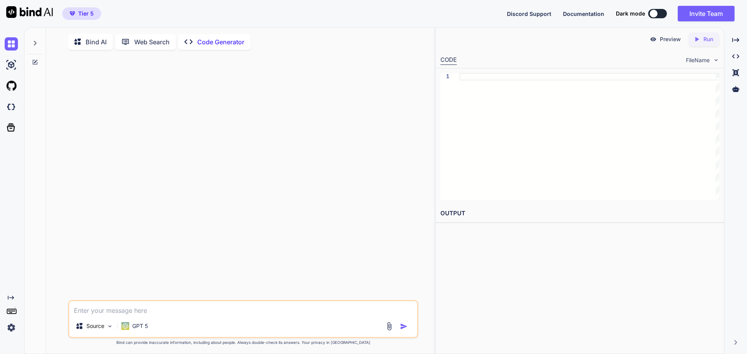 The image size is (747, 354). What do you see at coordinates (140, 326) in the screenshot?
I see `p: GPT 5` at bounding box center [140, 326].